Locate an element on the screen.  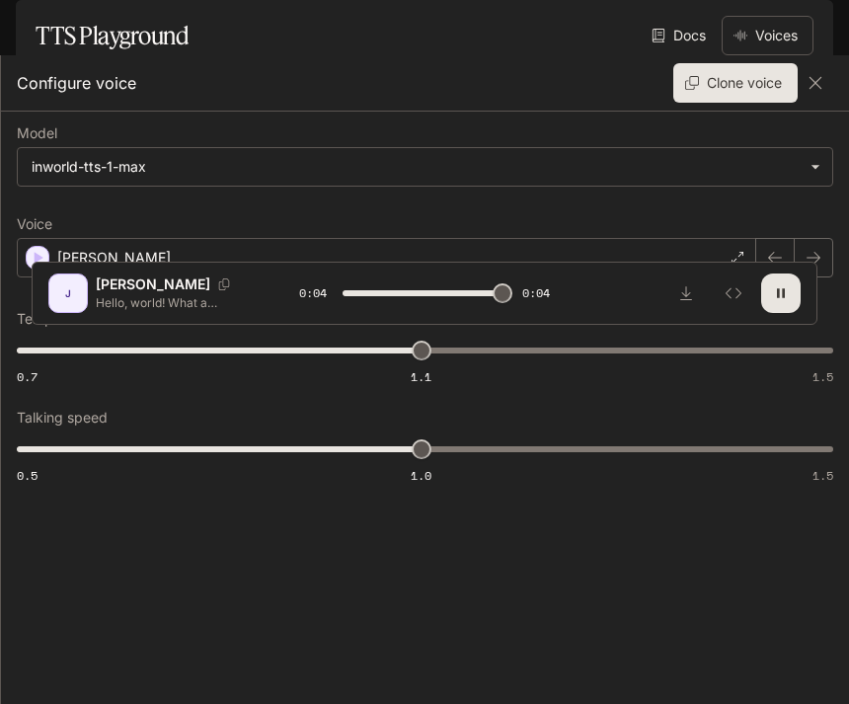
p: Temperature is located at coordinates (58, 319).